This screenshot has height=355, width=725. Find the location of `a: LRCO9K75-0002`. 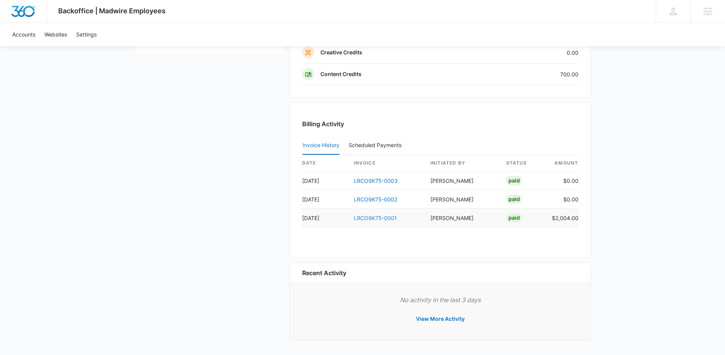

a: LRCO9K75-0002 is located at coordinates (375, 199).